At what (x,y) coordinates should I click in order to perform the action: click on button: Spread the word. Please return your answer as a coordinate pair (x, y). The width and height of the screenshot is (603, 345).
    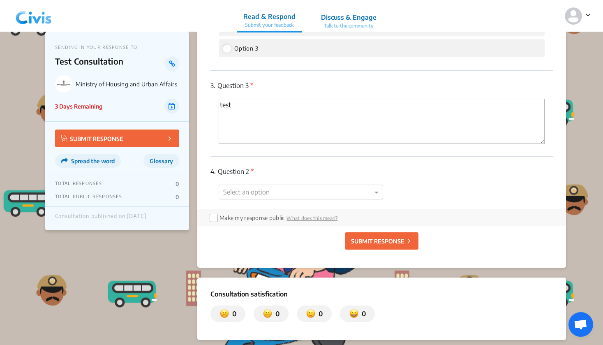
    Looking at the image, I should click on (88, 161).